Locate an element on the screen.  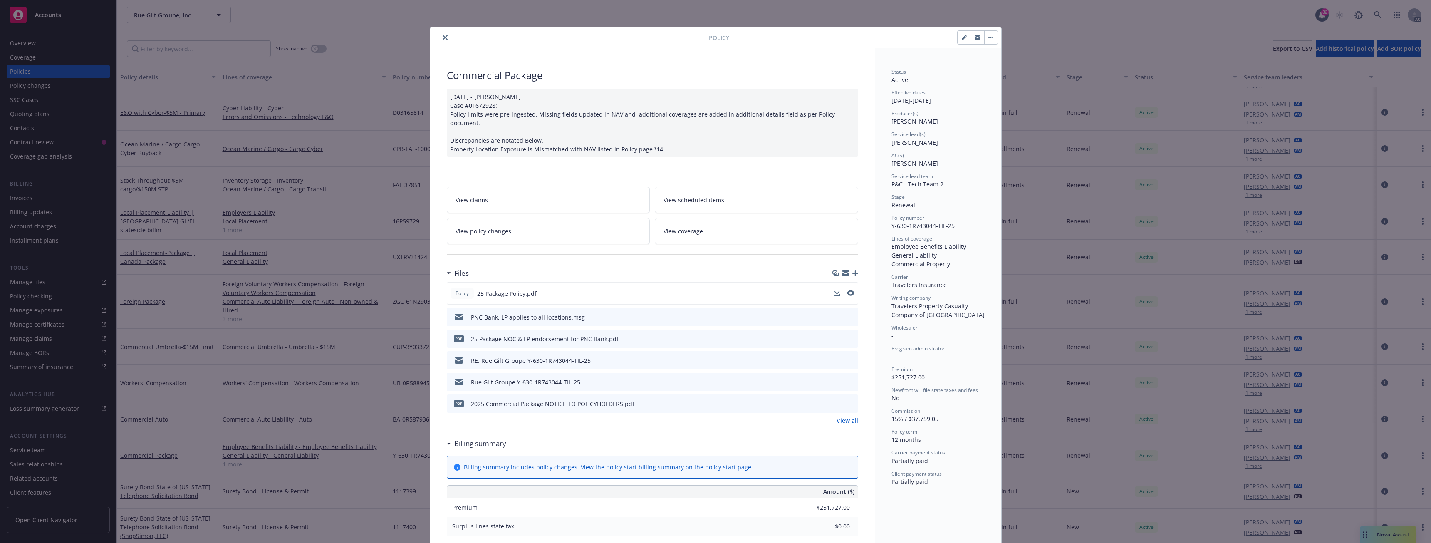
div: General Liability is located at coordinates (938, 255).